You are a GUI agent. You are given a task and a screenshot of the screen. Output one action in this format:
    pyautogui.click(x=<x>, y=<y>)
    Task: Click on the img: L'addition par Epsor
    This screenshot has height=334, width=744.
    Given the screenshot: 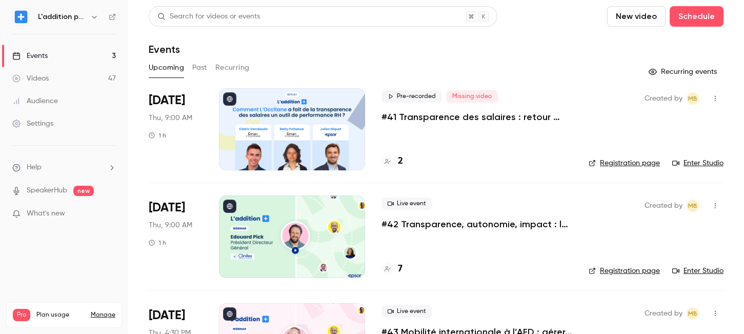 What is the action you would take?
    pyautogui.click(x=21, y=17)
    